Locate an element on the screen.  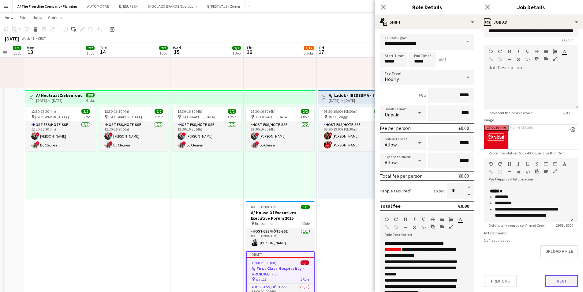
button: Underline is located at coordinates (527, 164).